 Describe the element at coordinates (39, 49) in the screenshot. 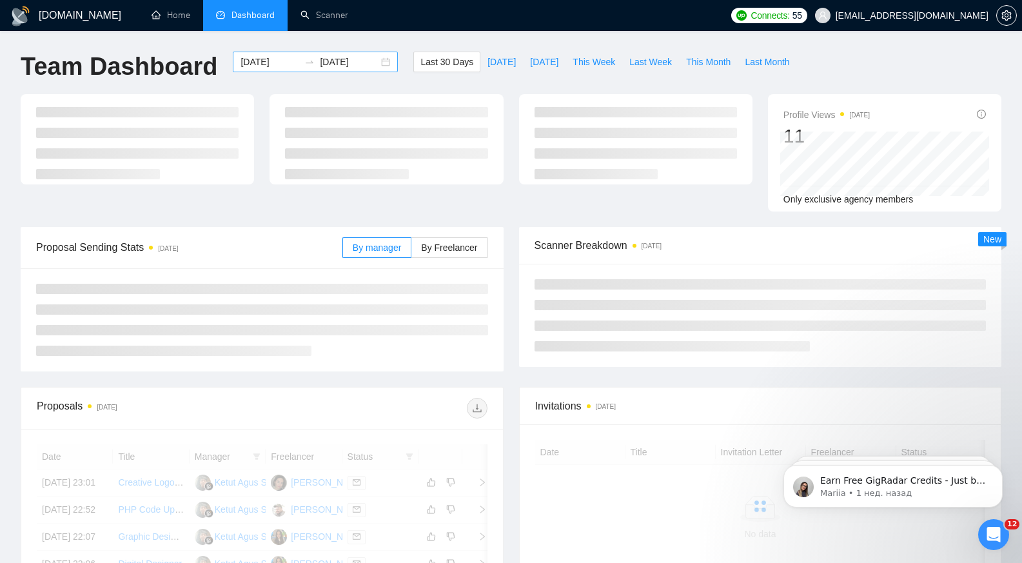

I see `img: Profile image for Mariia` at that location.